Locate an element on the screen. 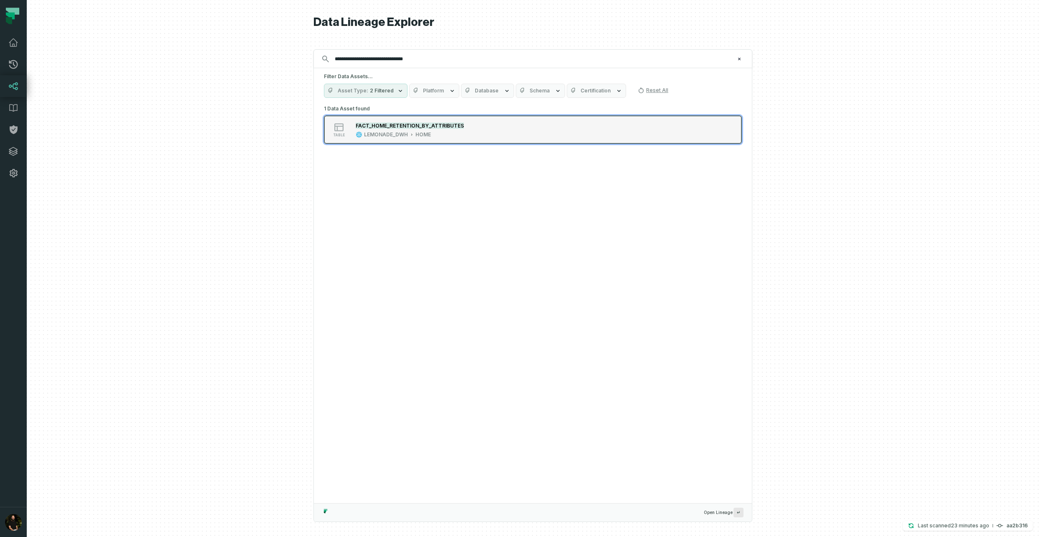 This screenshot has width=1039, height=537. span: Asset Type is located at coordinates (353, 91).